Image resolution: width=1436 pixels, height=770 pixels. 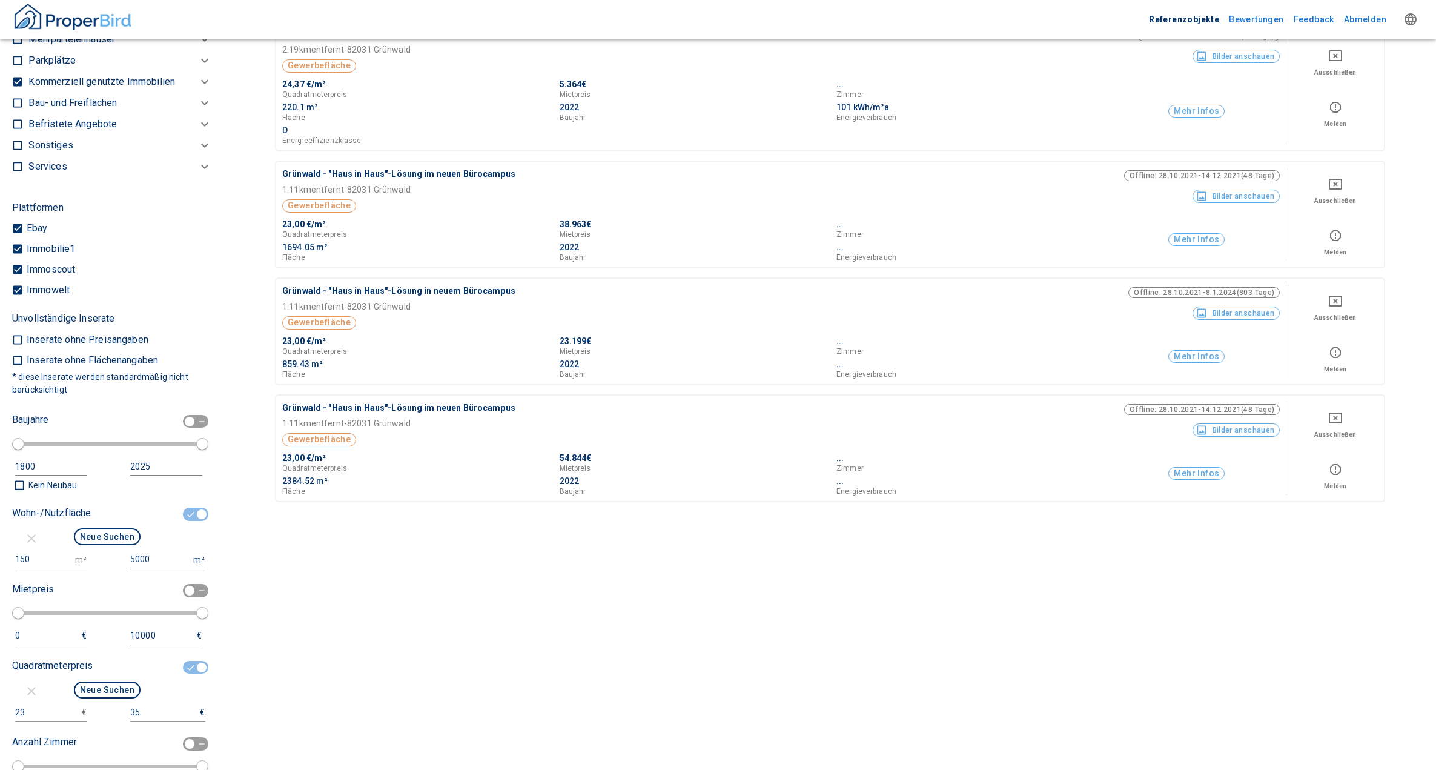 What do you see at coordinates (314, 190) in the screenshot?
I see `p: 1.11 km entfernt -` at bounding box center [314, 190].